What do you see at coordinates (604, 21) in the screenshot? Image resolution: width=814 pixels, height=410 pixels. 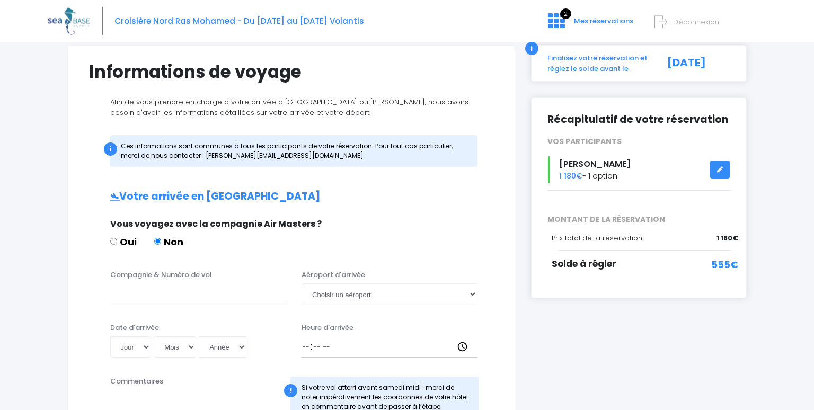 I see `span: Mes réservations` at bounding box center [604, 21].